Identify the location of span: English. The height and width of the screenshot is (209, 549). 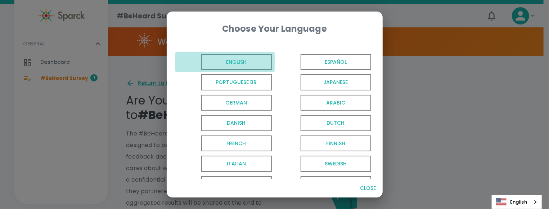
(237, 62).